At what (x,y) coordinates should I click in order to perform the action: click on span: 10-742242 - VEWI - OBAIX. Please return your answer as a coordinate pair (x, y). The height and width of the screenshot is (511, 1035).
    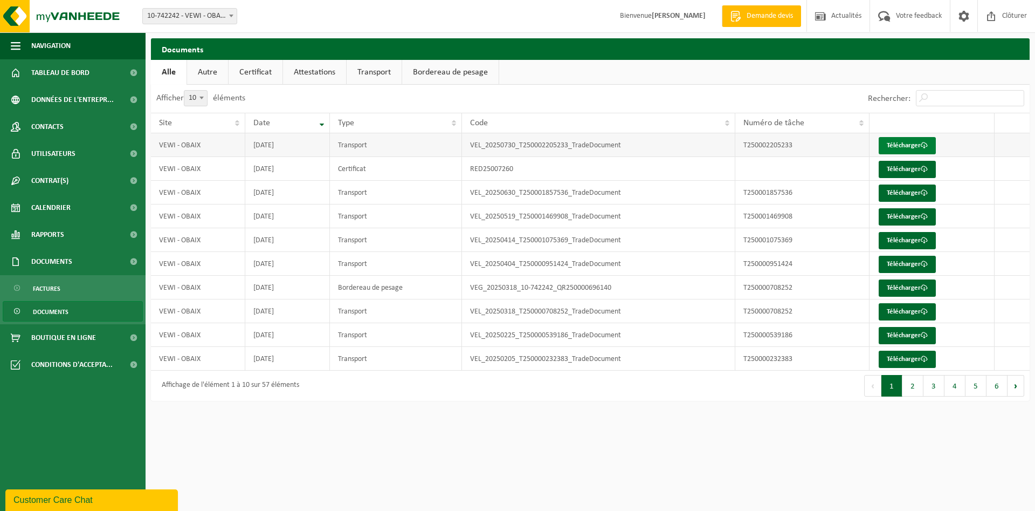
    Looking at the image, I should click on (190, 16).